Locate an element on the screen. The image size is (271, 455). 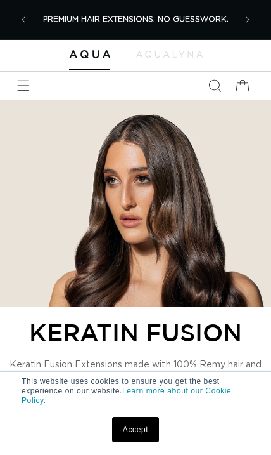
a: Accept is located at coordinates (136, 429).